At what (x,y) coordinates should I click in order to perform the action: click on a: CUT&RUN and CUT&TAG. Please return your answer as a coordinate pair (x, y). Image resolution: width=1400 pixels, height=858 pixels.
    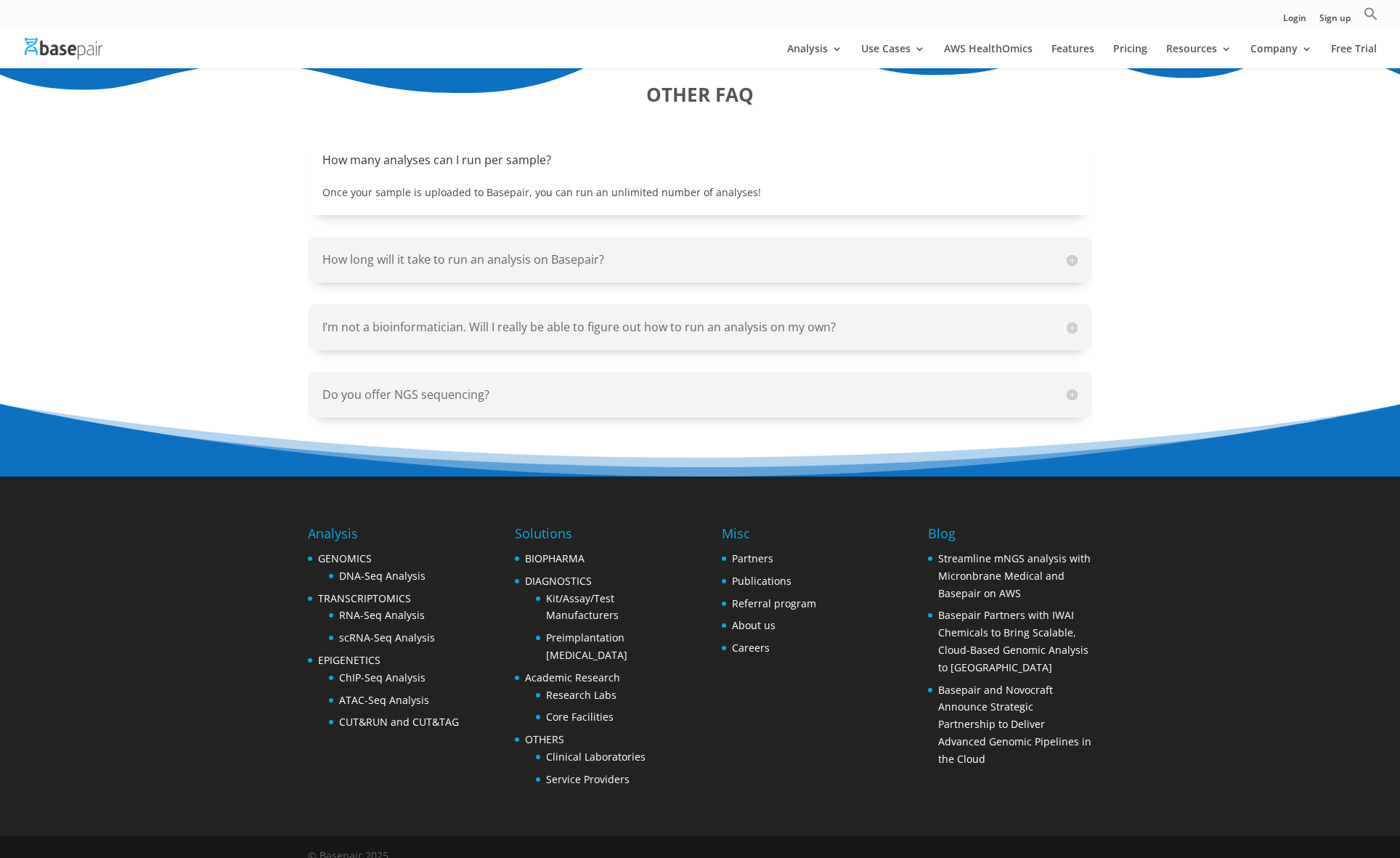
    Looking at the image, I should click on (399, 721).